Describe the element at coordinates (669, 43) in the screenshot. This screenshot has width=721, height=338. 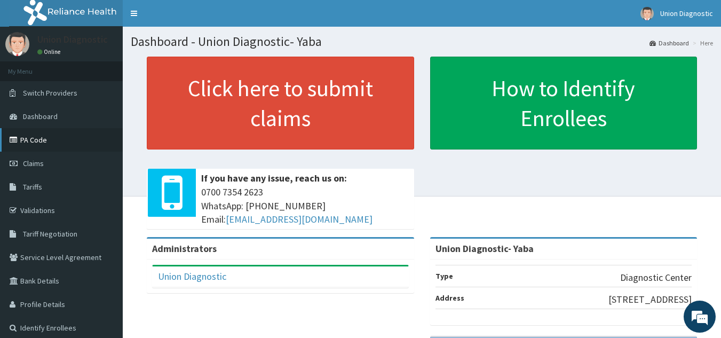
I see `a: Dashboard` at that location.